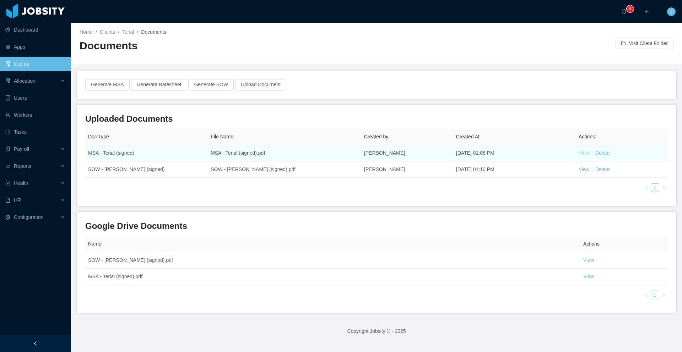 The width and height of the screenshot is (682, 352). What do you see at coordinates (86, 32) in the screenshot?
I see `a: Home` at bounding box center [86, 32].